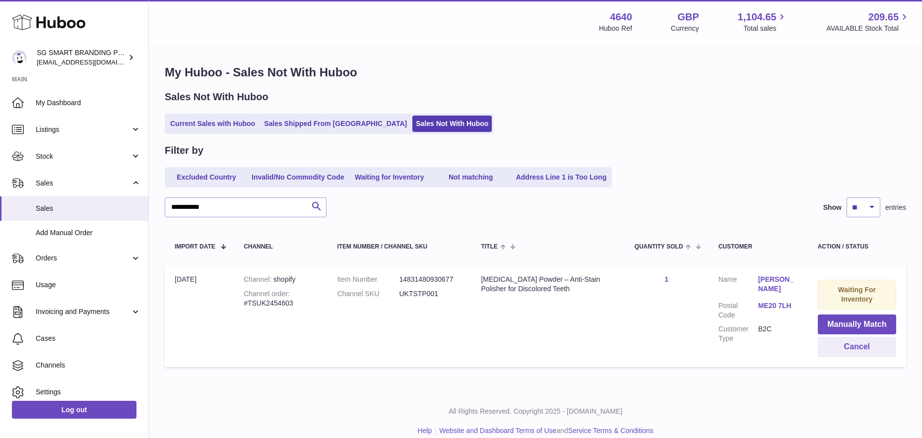 This screenshot has height=438, width=922. Describe the element at coordinates (621, 17) in the screenshot. I see `strong: 4640` at that location.